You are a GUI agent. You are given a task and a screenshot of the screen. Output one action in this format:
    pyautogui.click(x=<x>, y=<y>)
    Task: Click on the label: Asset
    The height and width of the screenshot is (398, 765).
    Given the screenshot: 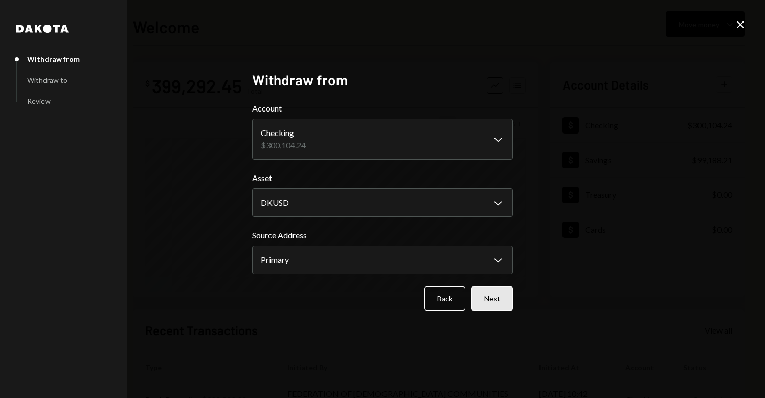 What is the action you would take?
    pyautogui.click(x=383, y=178)
    